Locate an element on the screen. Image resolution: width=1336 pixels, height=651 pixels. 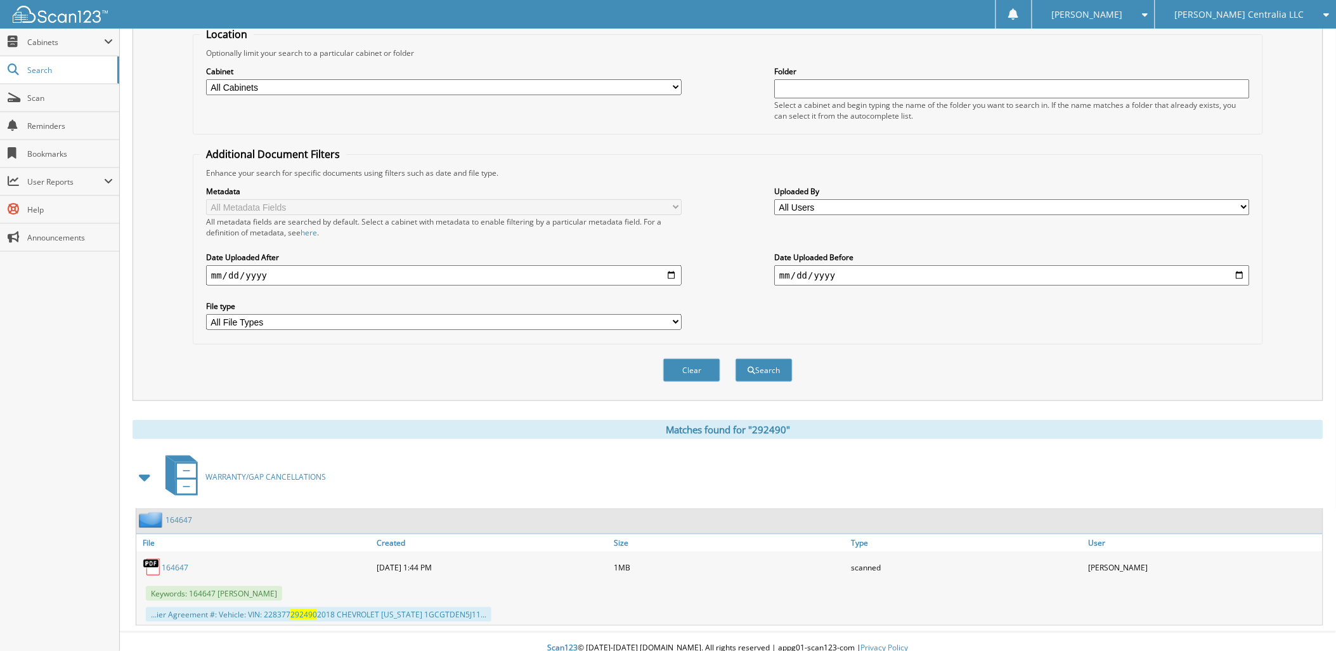
span: WARRANTY/GAP CANCELLATIONS is located at coordinates (266, 476).